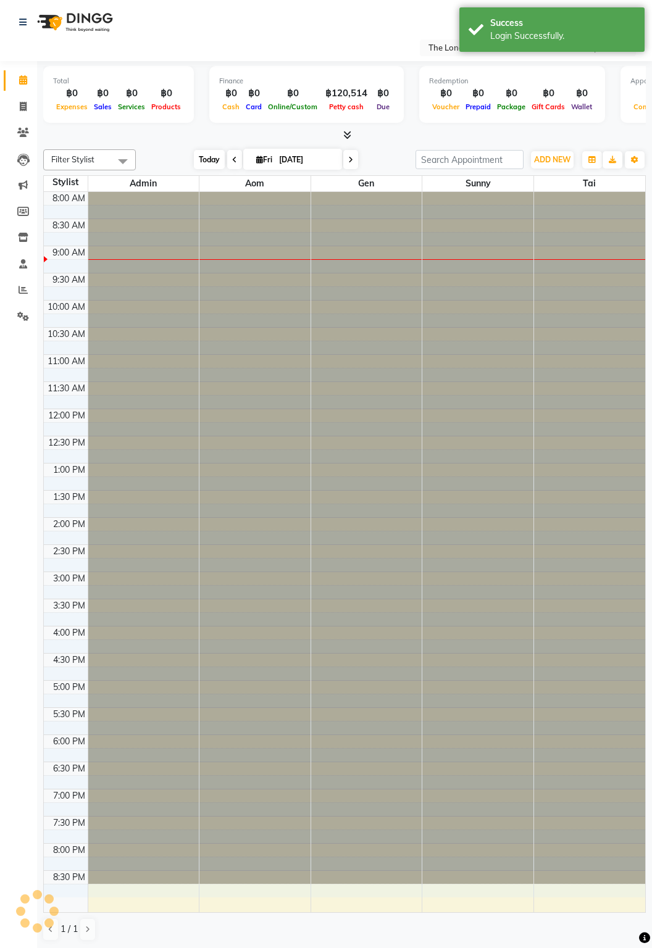  What do you see at coordinates (69, 741) in the screenshot?
I see `div: 6:00 PM` at bounding box center [69, 741].